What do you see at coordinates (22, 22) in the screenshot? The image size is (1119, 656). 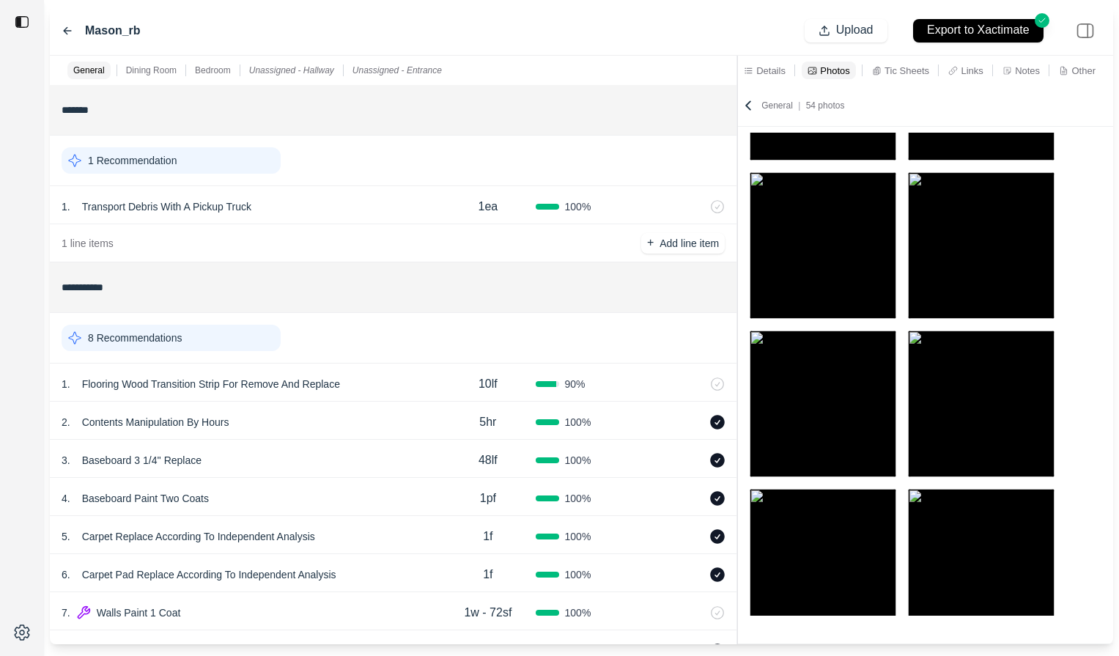 I see `img: toggle sidebar` at bounding box center [22, 22].